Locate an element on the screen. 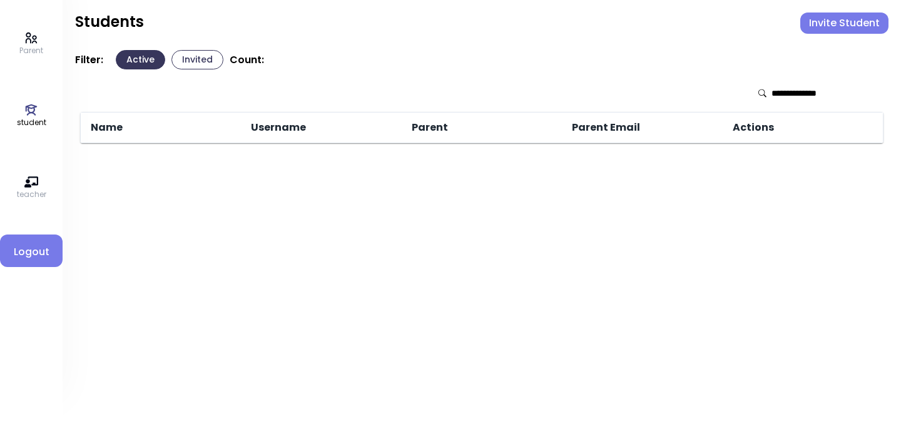  a: teacher is located at coordinates (31, 188).